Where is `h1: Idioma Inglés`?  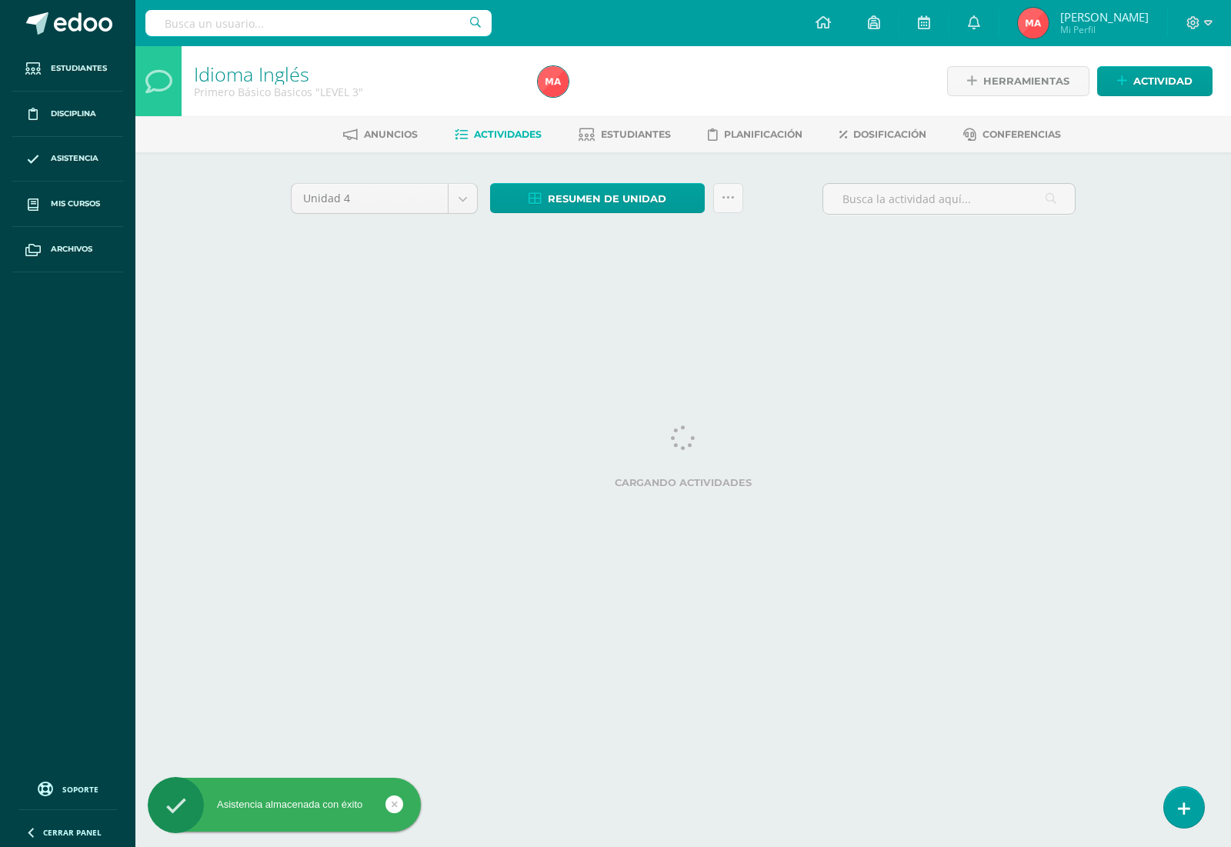 h1: Idioma Inglés is located at coordinates (356, 74).